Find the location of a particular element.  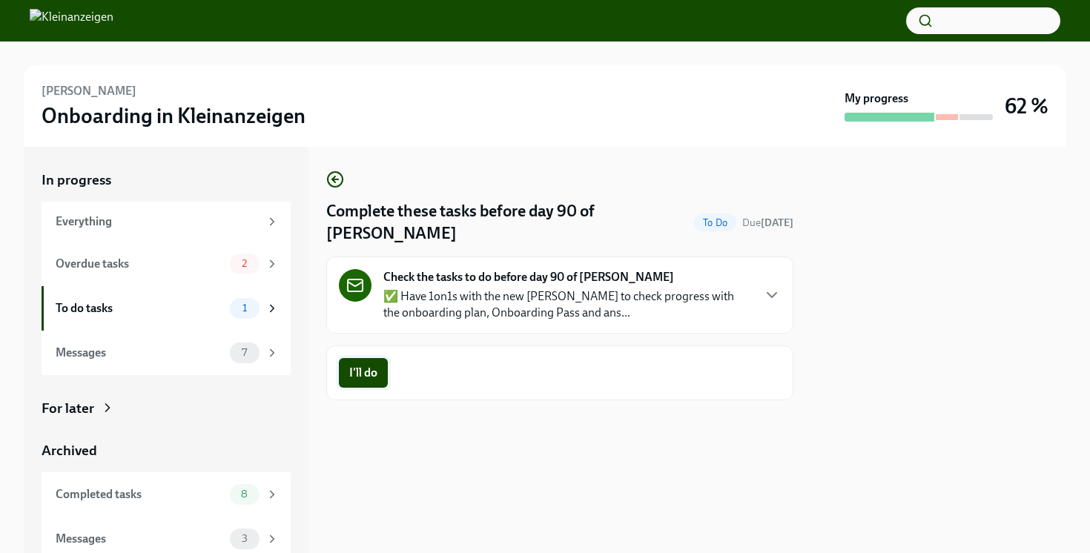

div: For later is located at coordinates (67, 409).